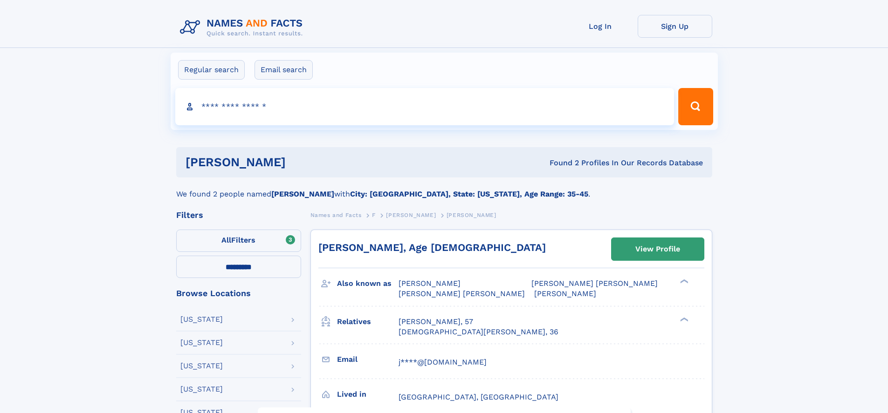 The height and width of the screenshot is (413, 888). What do you see at coordinates (560, 163) in the screenshot?
I see `div: Found 2 Profiles In Our Records Database` at bounding box center [560, 163].